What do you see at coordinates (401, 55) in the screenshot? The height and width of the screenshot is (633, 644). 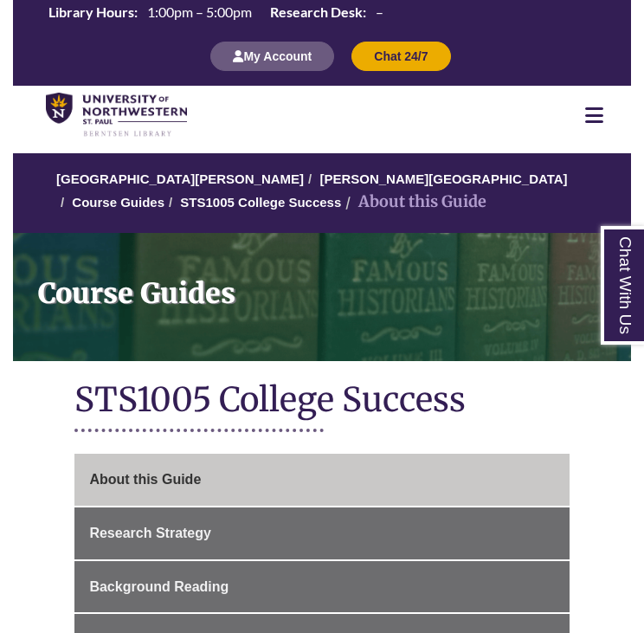 I see `a: Chat 24/7` at bounding box center [401, 55].